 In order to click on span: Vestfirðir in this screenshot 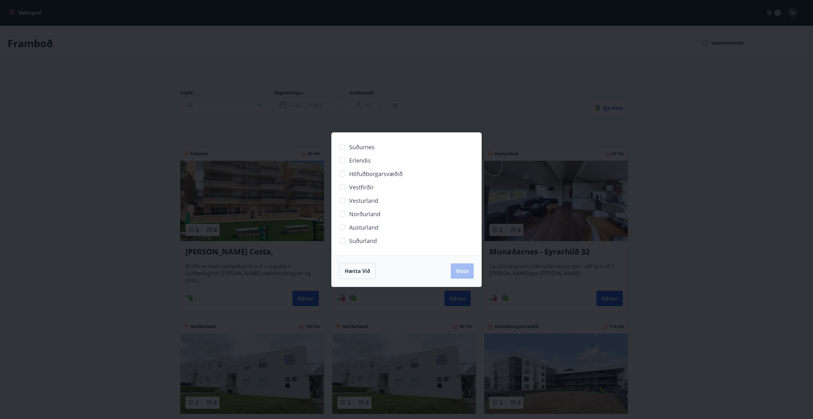, I will do `click(361, 187)`.